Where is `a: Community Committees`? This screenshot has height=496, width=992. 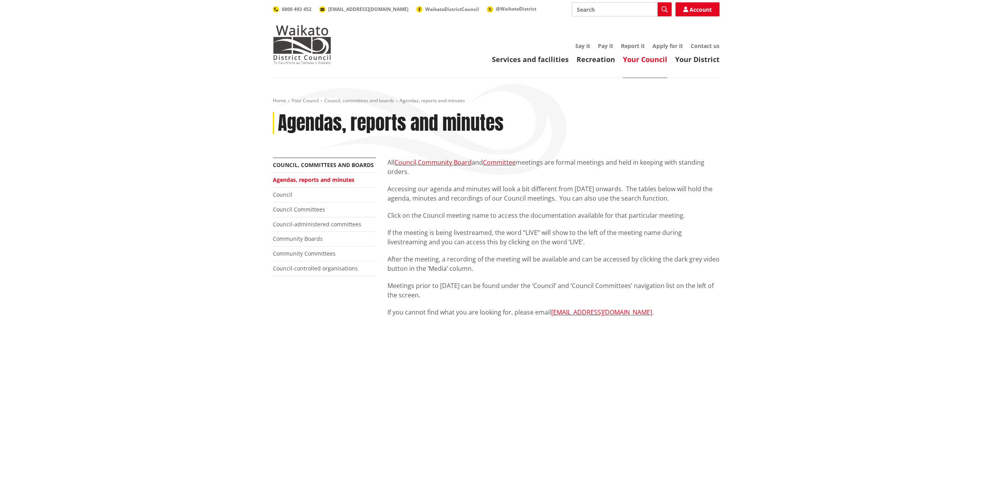 a: Community Committees is located at coordinates (304, 253).